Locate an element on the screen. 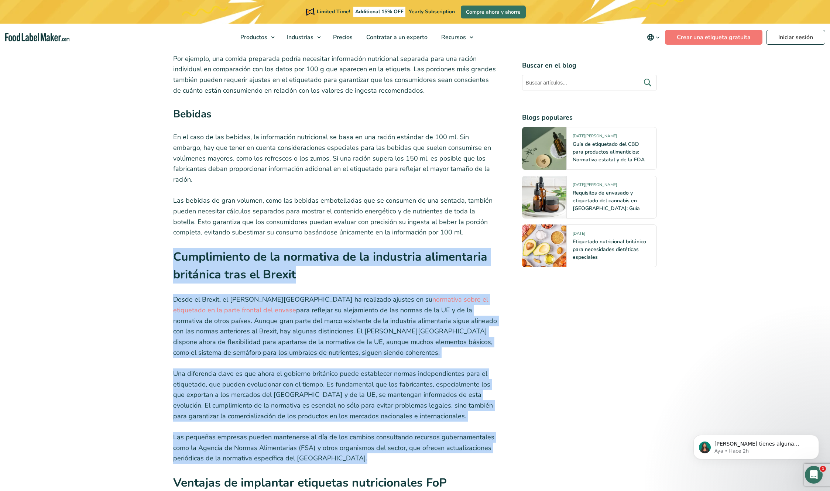 Image resolution: width=830 pixels, height=491 pixels. span: Contratar a un experto is located at coordinates (396, 37).